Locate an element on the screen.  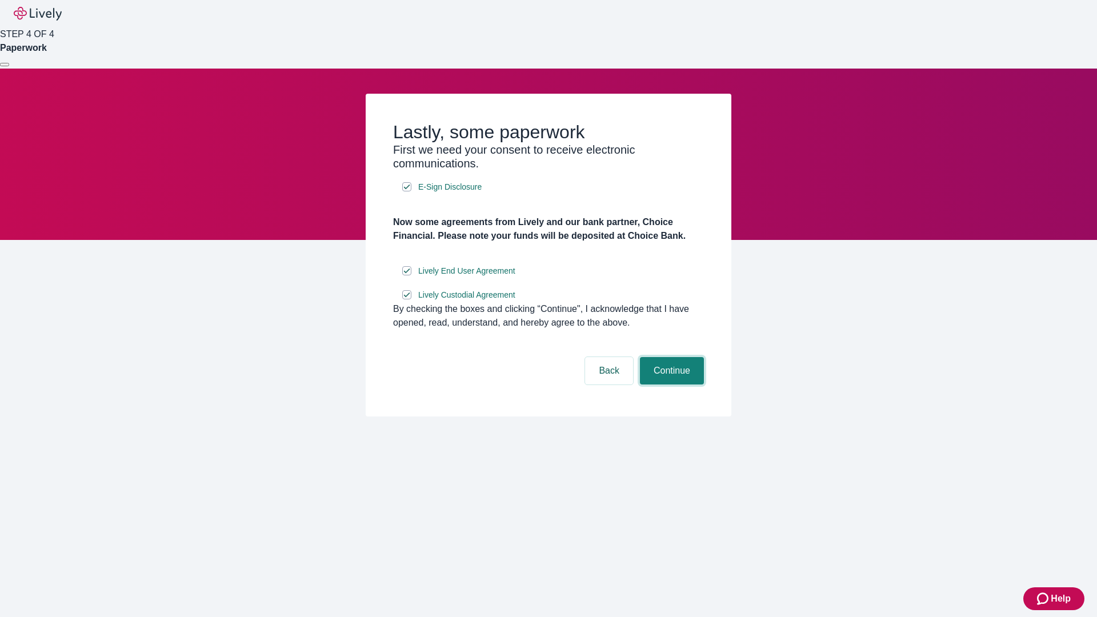
div: By checking the boxes and clicking “Continue", I acknowledge that I have opened, read, understand... is located at coordinates (548, 316).